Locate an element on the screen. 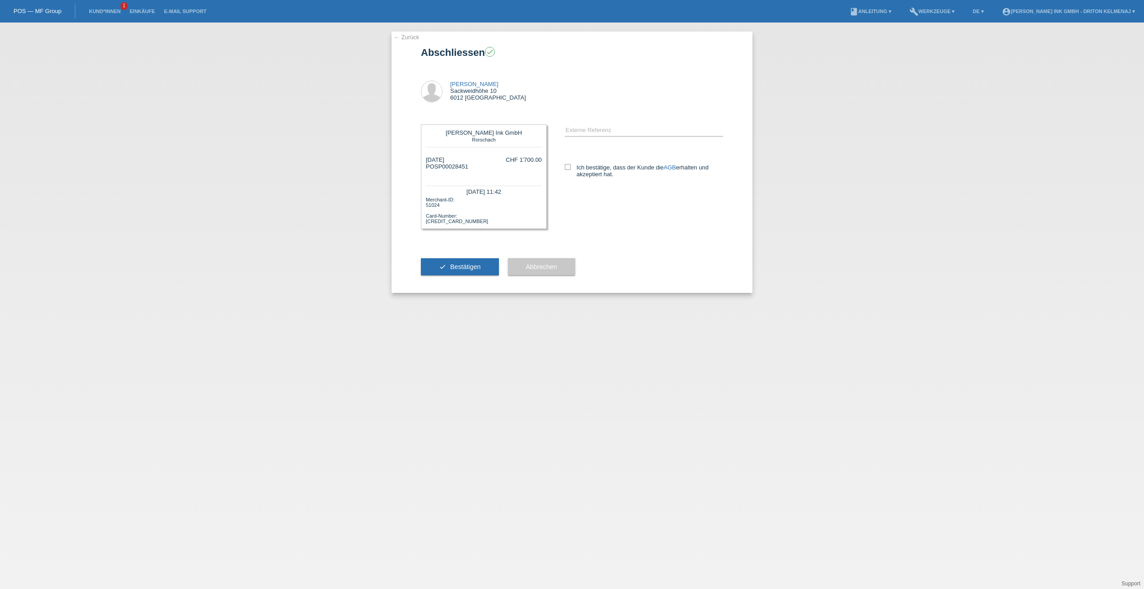 The height and width of the screenshot is (589, 1144). a: buildWerkzeuge ▾ is located at coordinates (932, 11).